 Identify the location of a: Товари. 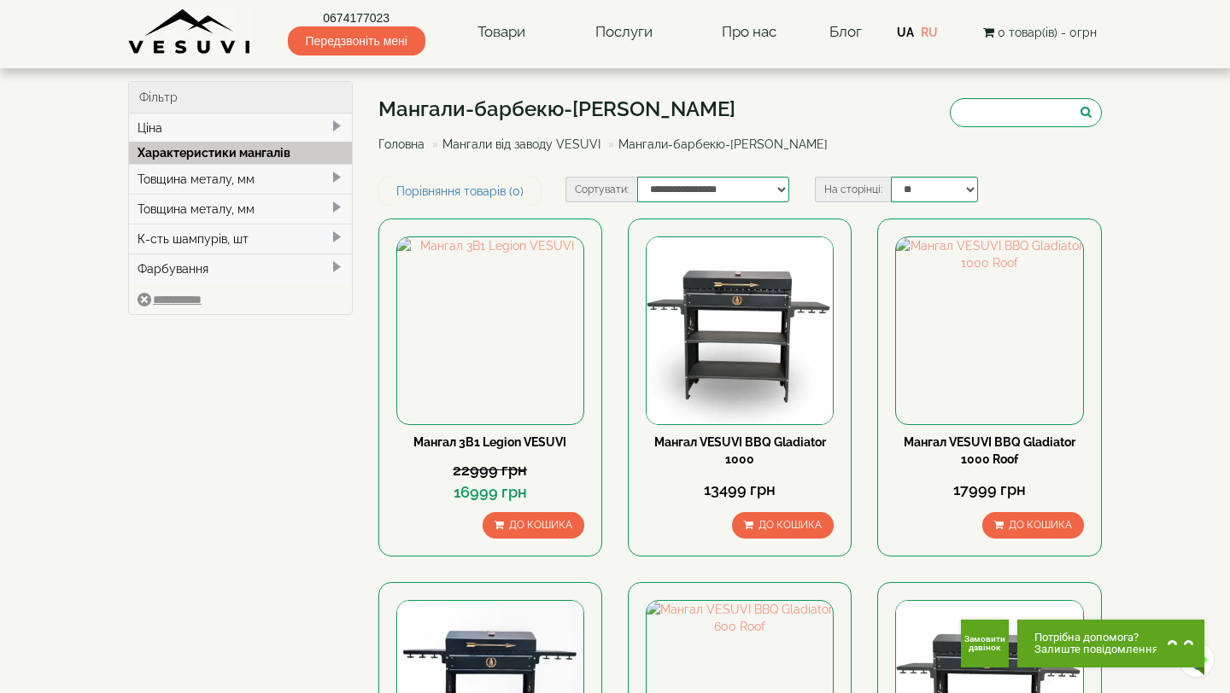
(501, 32).